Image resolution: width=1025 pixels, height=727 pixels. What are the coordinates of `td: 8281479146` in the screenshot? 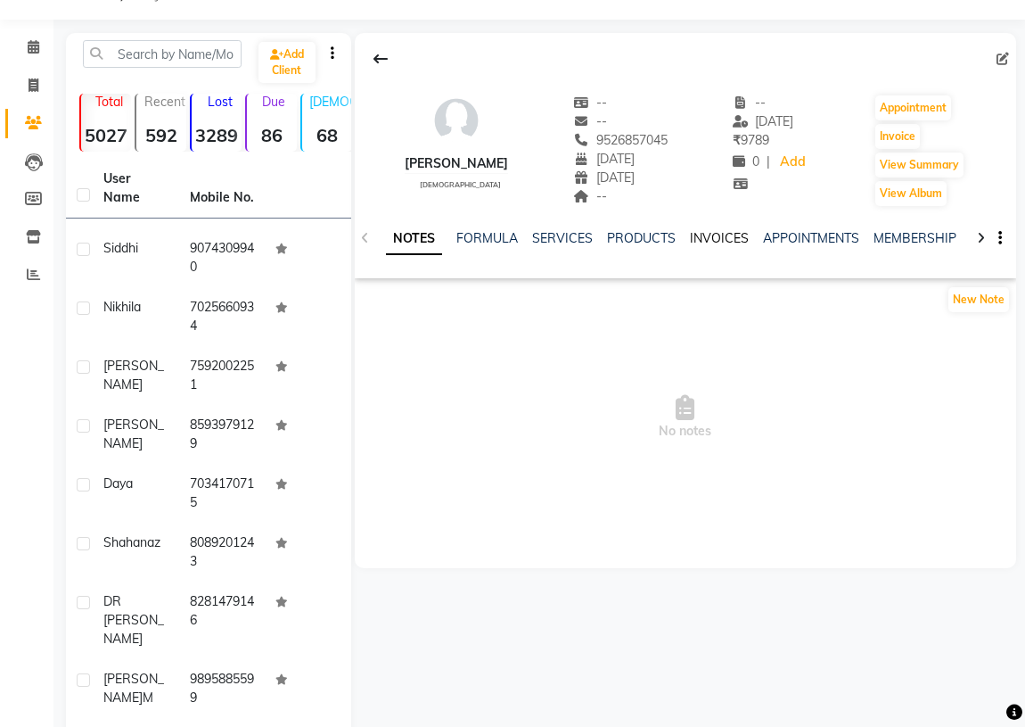 It's located at (222, 620).